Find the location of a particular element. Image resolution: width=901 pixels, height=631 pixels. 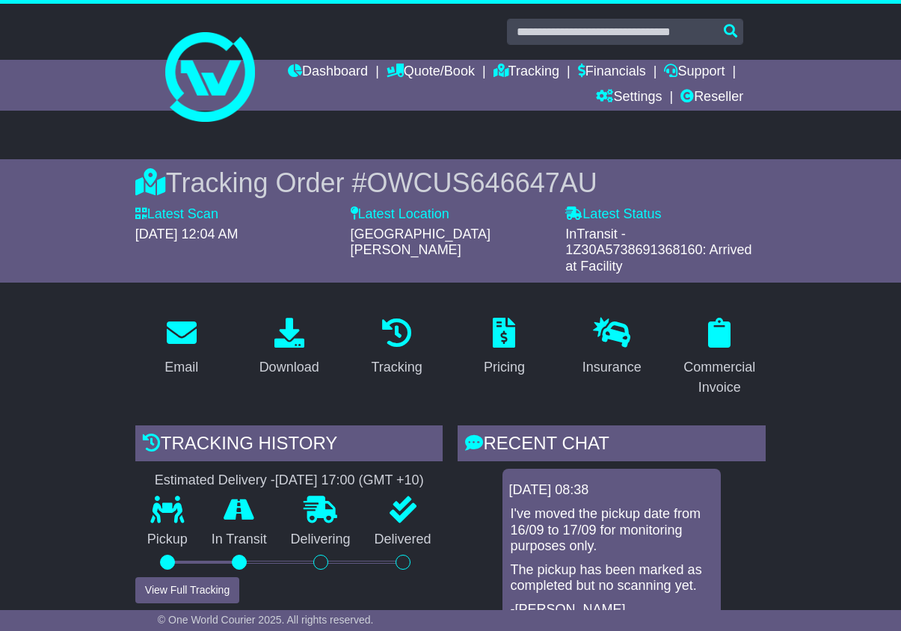

a: Quote/Book is located at coordinates (431, 73).